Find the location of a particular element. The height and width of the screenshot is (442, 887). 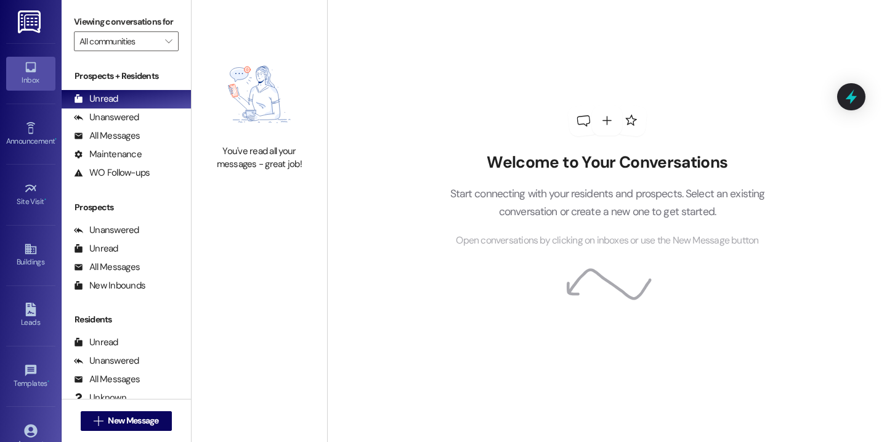

div: Prospects + Residents is located at coordinates (126, 76).